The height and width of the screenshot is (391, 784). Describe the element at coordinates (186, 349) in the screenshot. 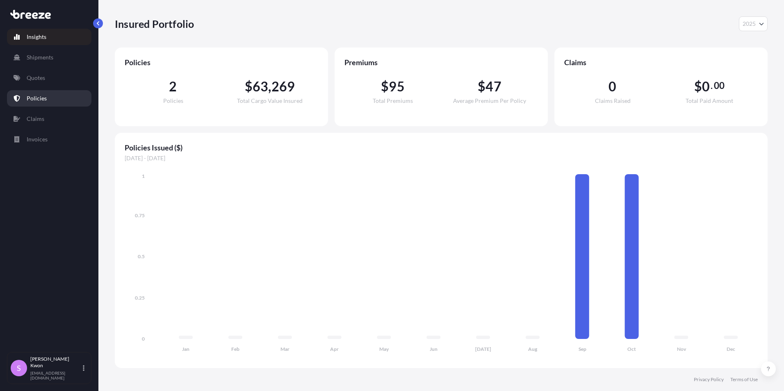

I see `tspan: Jan` at that location.